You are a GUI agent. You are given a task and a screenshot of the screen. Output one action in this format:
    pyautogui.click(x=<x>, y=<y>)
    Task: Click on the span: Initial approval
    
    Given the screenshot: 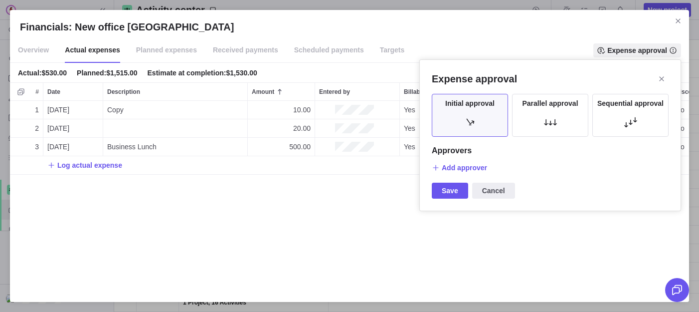 What is the action you would take?
    pyautogui.click(x=470, y=103)
    